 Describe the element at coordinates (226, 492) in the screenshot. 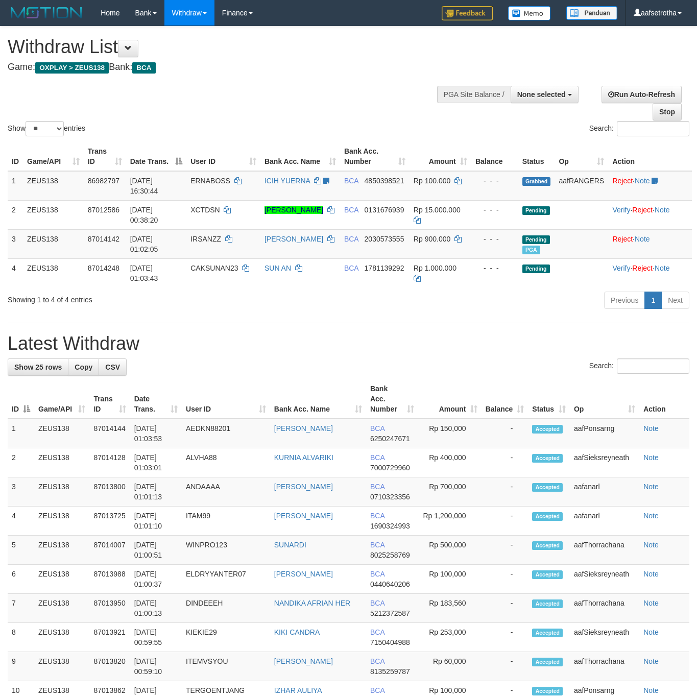

I see `td: ANDAAAA` at that location.